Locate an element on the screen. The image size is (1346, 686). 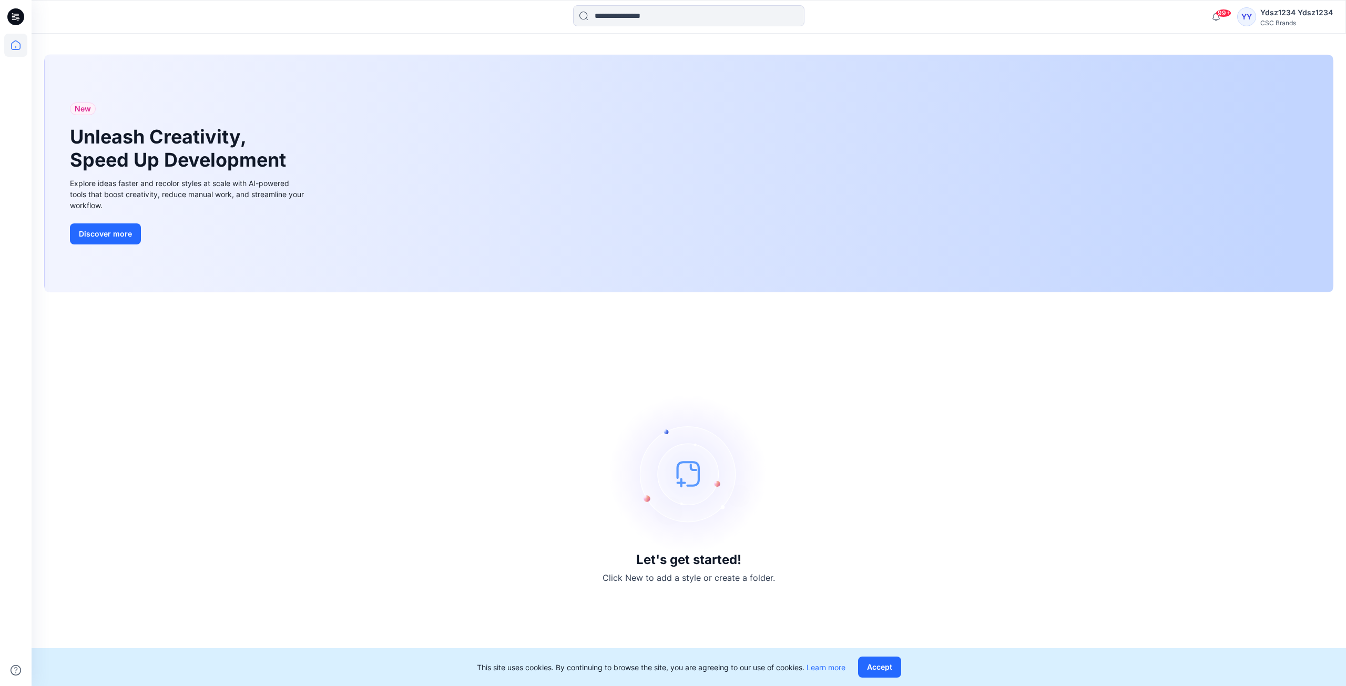
a: Learn more is located at coordinates (826, 667).